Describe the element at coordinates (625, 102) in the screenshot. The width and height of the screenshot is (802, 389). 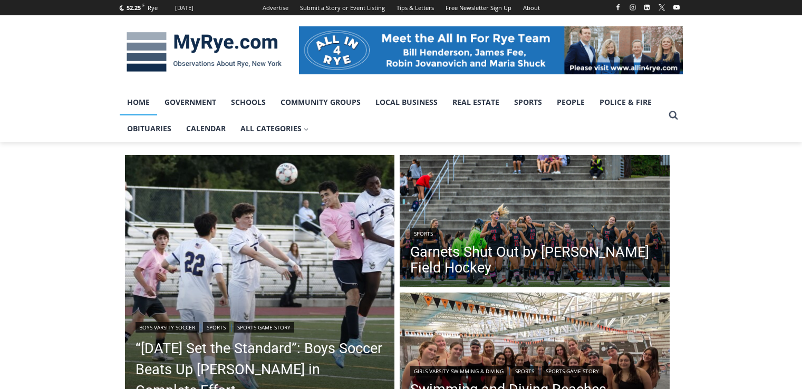
I see `a: Police & Fire` at that location.